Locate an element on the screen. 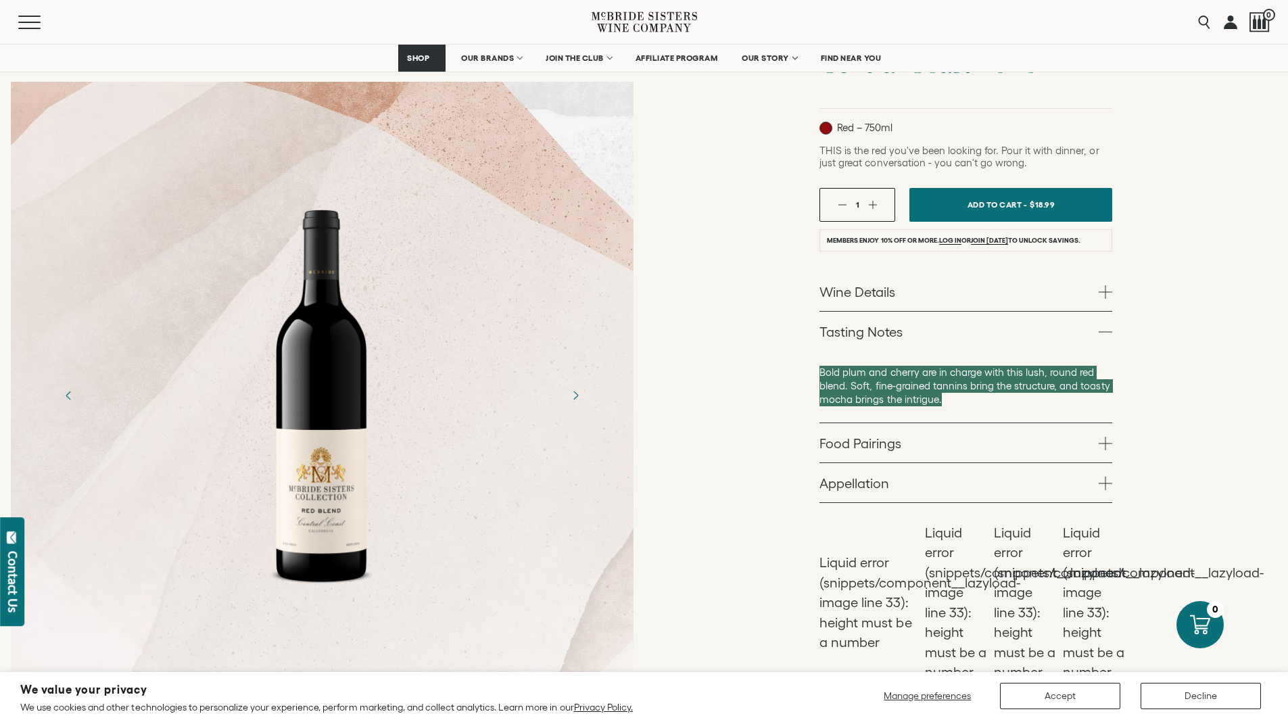 This screenshot has width=1288, height=720. span: AFFILIATE PROGRAM is located at coordinates (677, 58).